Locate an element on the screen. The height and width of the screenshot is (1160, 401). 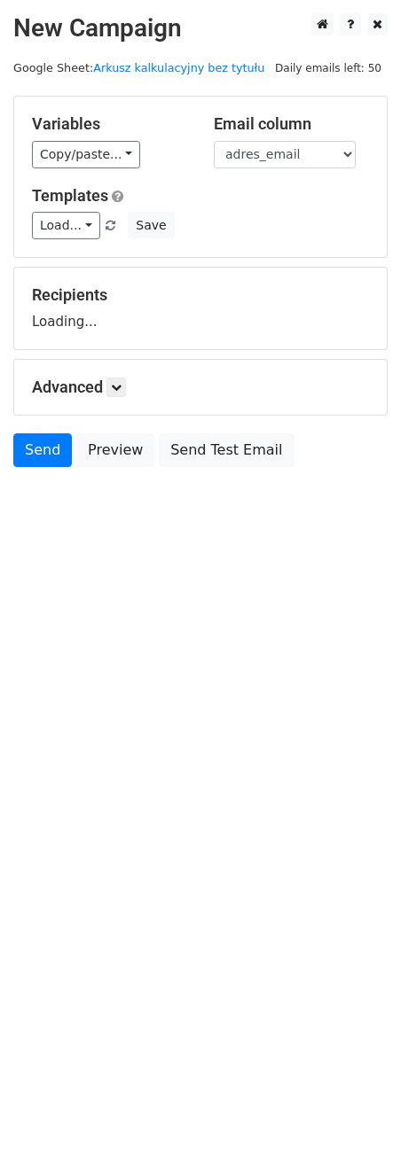
div: Chat Widget is located at coordinates (356, 1117).